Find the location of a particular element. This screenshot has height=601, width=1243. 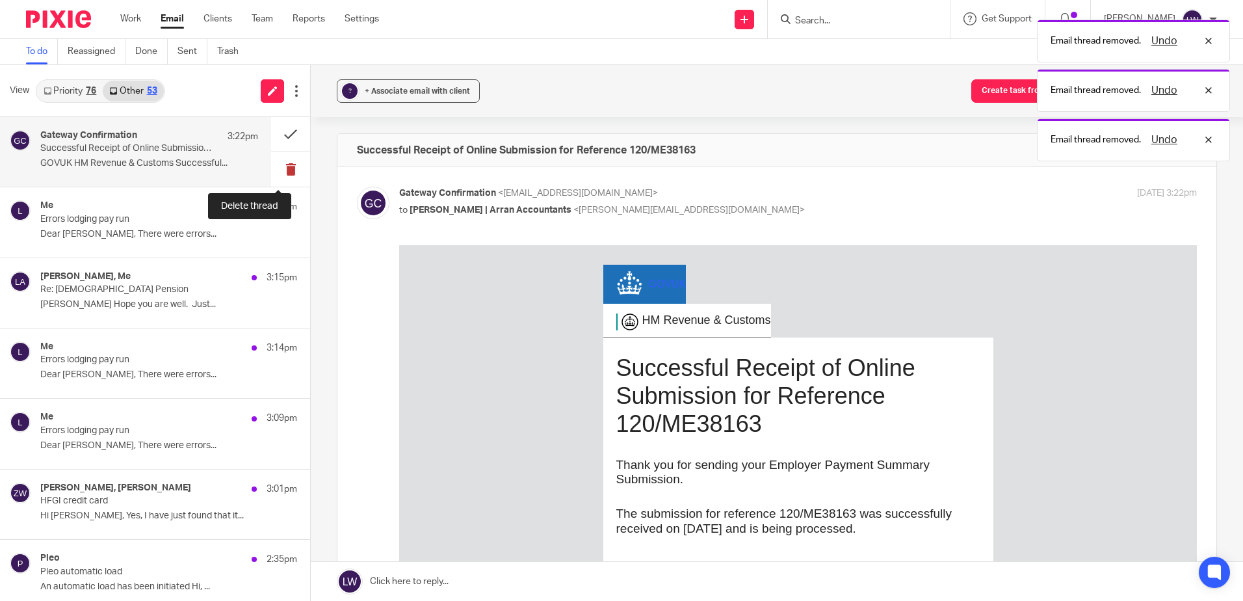

a: Work is located at coordinates (131, 19).